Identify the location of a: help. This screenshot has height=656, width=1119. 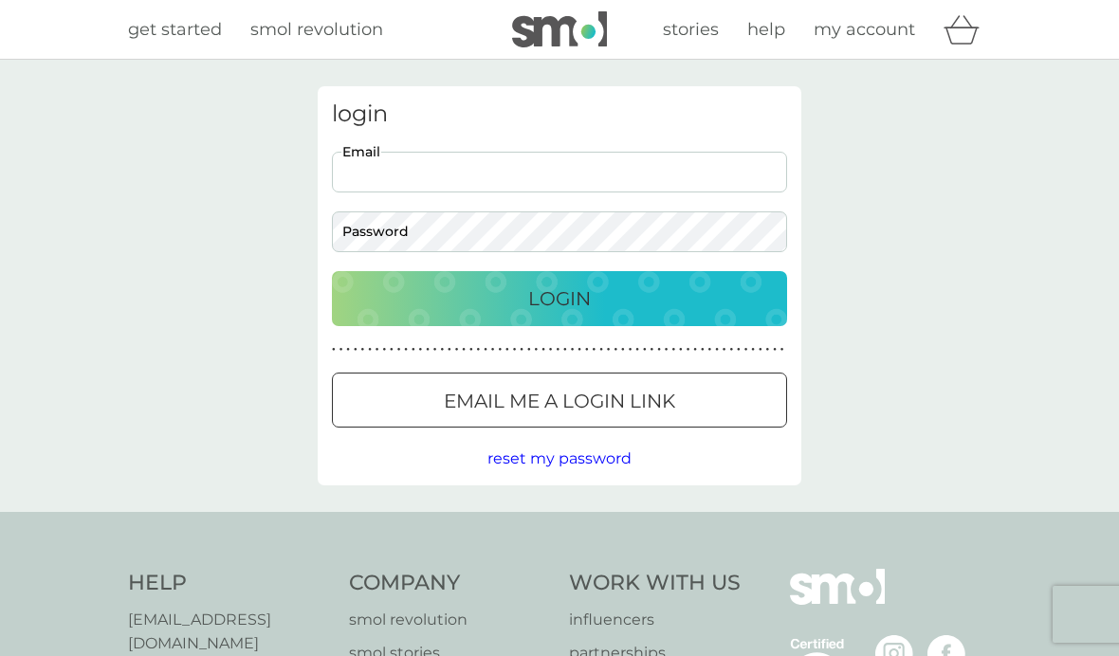
(766, 29).